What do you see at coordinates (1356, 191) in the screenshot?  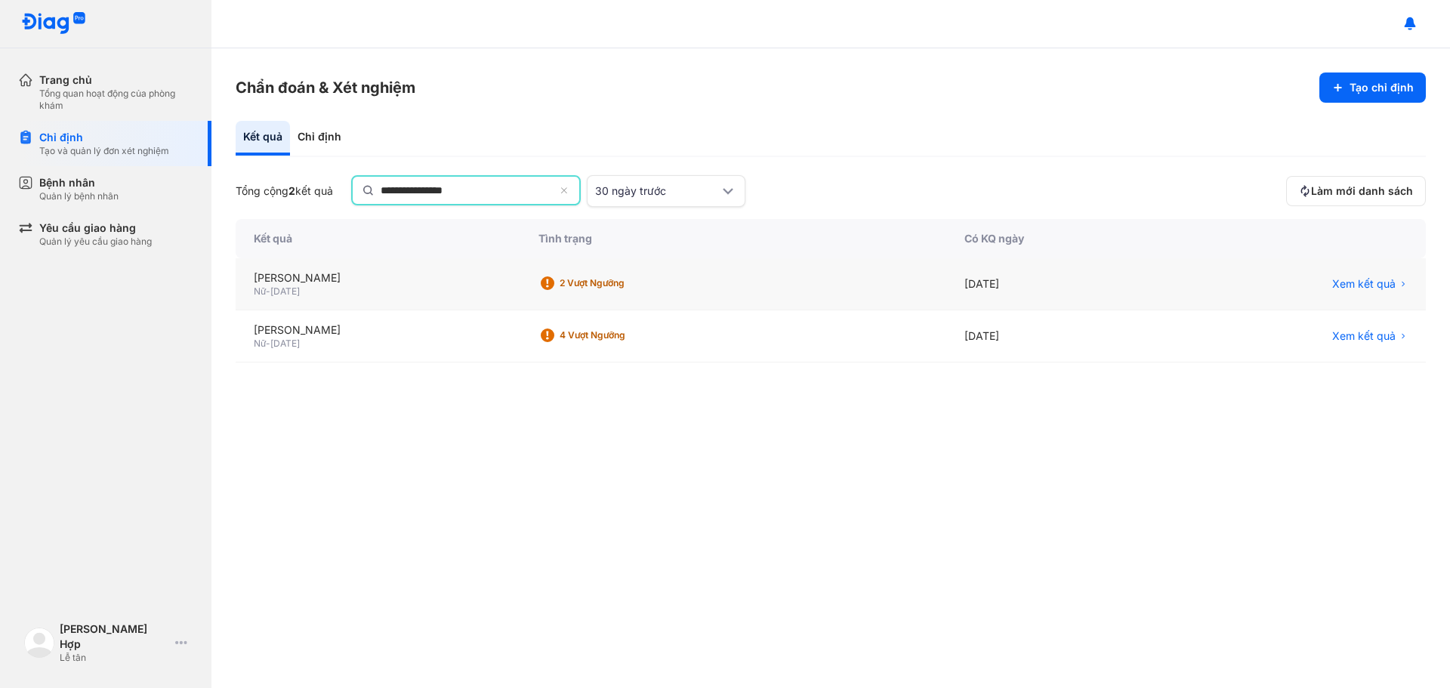 I see `button: Làm mới danh sách` at bounding box center [1356, 191].